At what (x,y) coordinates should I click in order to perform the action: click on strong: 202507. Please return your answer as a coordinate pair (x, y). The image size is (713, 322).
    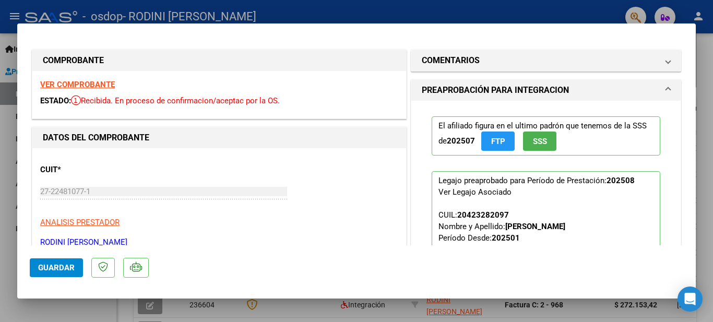
    Looking at the image, I should click on (461, 141).